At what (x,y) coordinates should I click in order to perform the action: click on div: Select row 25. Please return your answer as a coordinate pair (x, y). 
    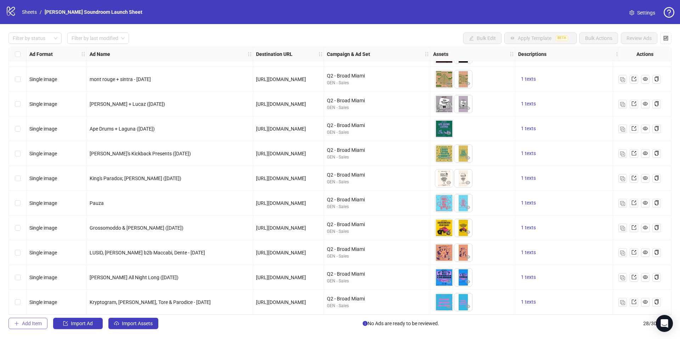
    Looking at the image, I should click on (18, 228).